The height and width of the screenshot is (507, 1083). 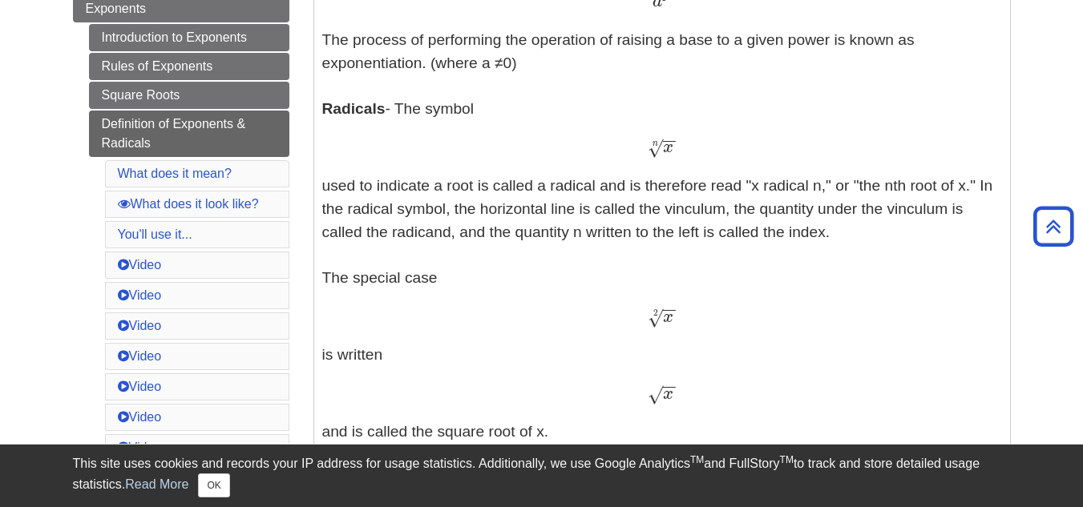 I want to click on a: You'll use it..., so click(x=155, y=234).